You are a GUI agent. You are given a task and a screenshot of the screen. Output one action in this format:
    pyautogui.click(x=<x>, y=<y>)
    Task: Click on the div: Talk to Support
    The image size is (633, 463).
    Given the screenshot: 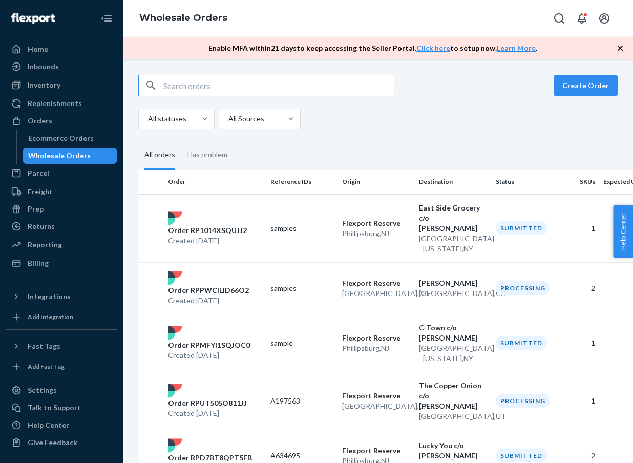 What is the action you would take?
    pyautogui.click(x=54, y=407)
    